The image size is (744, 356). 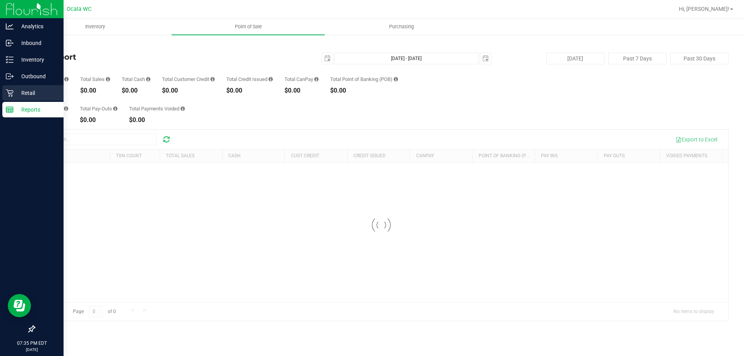 I want to click on span: Inventory, so click(x=95, y=27).